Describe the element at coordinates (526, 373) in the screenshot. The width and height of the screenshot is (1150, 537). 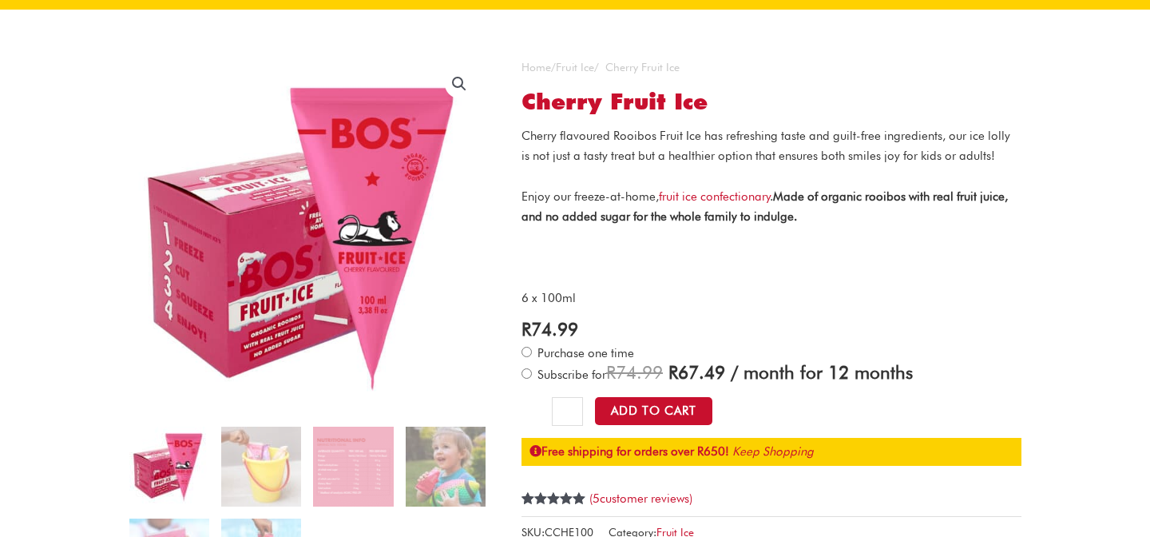
I see `input: Subscribe for / month for 12 months` at that location.